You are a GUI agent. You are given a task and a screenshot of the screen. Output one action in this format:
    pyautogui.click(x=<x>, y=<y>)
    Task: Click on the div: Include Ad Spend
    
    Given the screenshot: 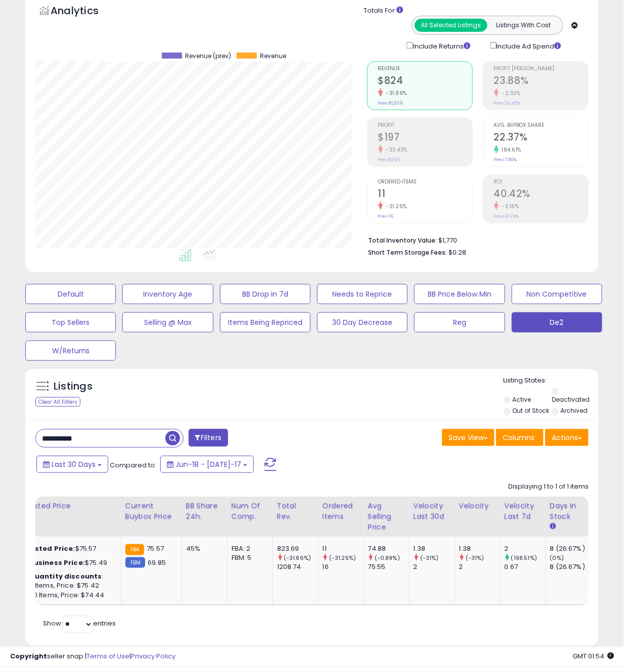 What is the action you would take?
    pyautogui.click(x=530, y=46)
    